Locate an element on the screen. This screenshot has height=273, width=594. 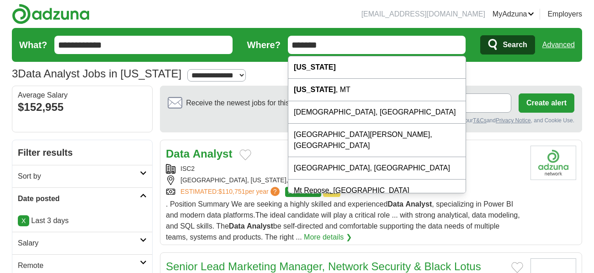
button: Search is located at coordinates (508, 45).